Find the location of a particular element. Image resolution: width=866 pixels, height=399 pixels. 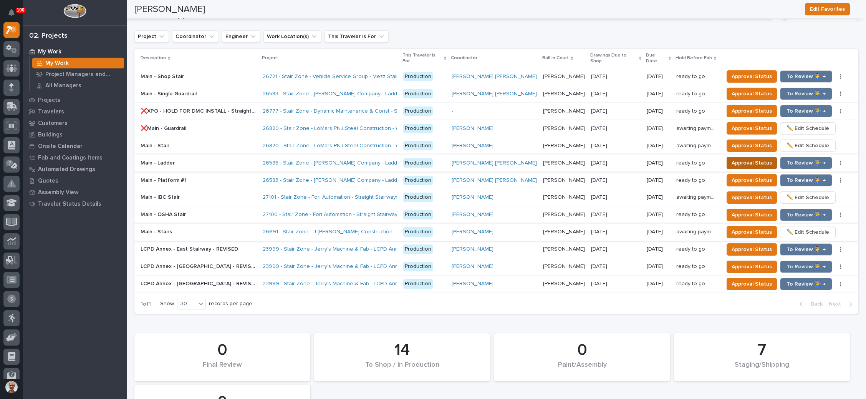

p: Main - Shop Stair is located at coordinates (163, 76).